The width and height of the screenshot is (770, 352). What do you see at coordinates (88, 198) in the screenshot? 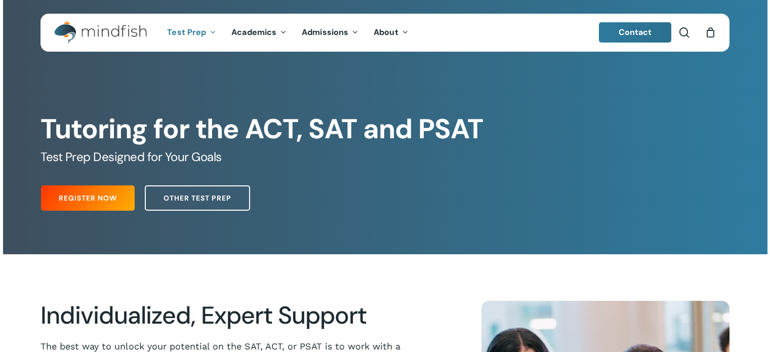
I see `span: Register Now` at bounding box center [88, 198].